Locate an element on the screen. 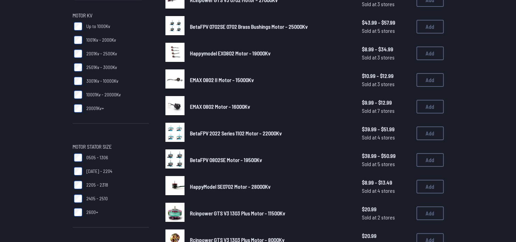 The height and width of the screenshot is (242, 516). span: Sold at 7 stores is located at coordinates (387, 111).